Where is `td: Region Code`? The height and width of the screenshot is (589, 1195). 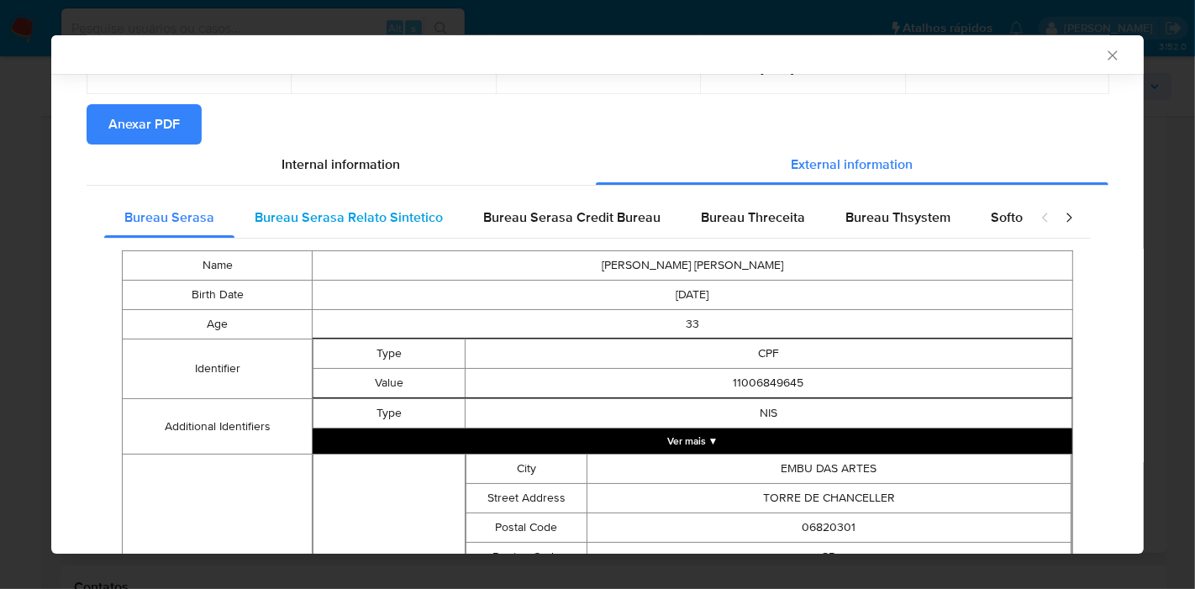
td: Region Code is located at coordinates (526, 557).